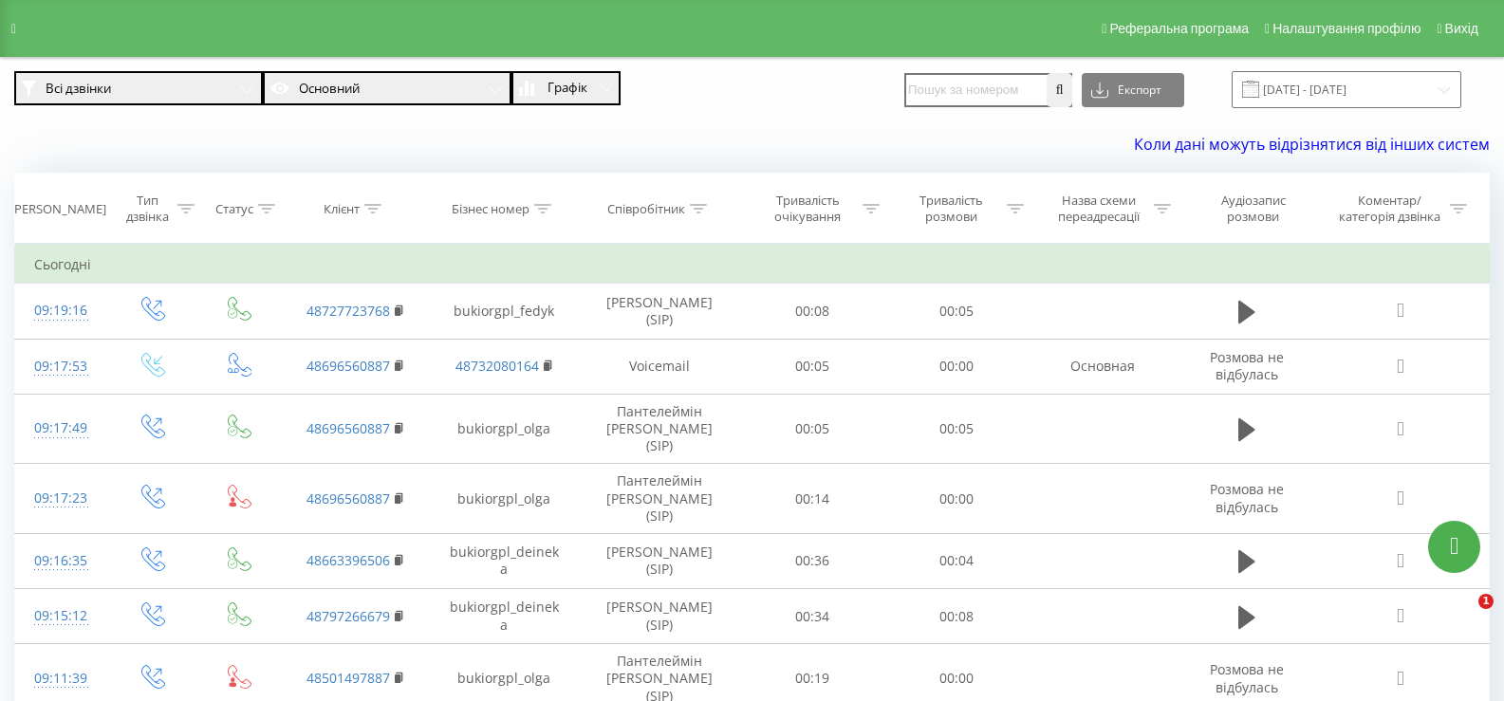  I want to click on td: Сьогодні, so click(752, 265).